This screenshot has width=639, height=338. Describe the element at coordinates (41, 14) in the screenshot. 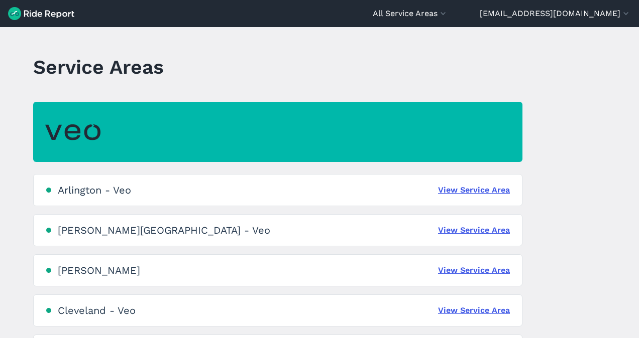

I see `img: Ride Report` at that location.